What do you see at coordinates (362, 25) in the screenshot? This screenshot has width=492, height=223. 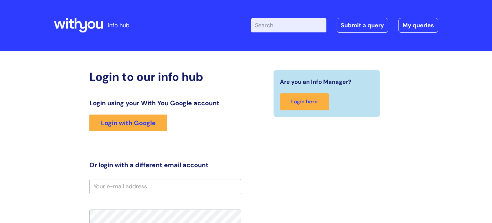 I see `a: Submit a query` at bounding box center [362, 25].